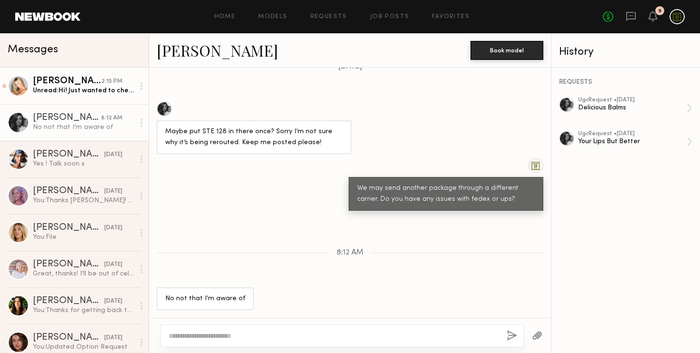 Image resolution: width=700 pixels, height=353 pixels. What do you see at coordinates (254, 138) in the screenshot?
I see `div: Maybe put STE 128 in there once? Sorry I’m not sure why it’s being rerouted. Keep me posted please!` at bounding box center [254, 138].